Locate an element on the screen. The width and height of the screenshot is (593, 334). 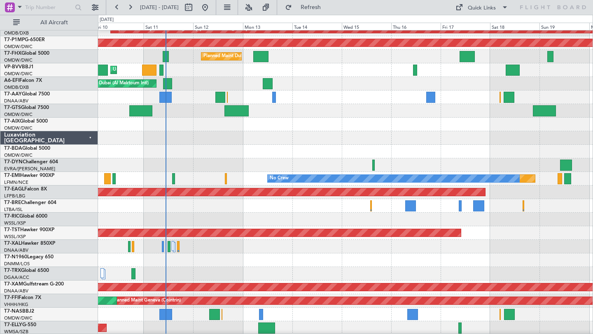
span: T7-NAS is located at coordinates (13, 312).